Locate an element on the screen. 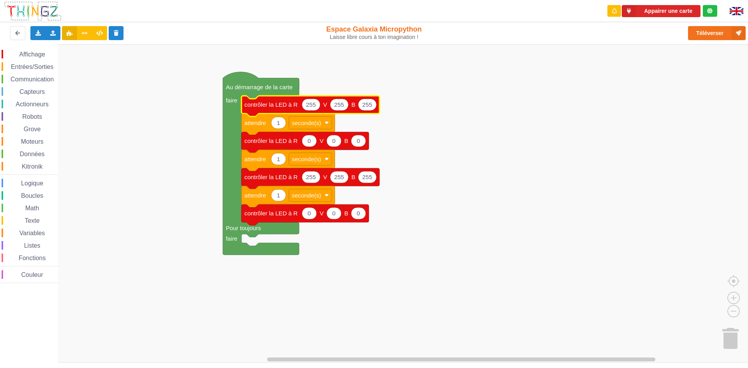 The width and height of the screenshot is (748, 368). img: thingz_logo.png is located at coordinates (33, 11).